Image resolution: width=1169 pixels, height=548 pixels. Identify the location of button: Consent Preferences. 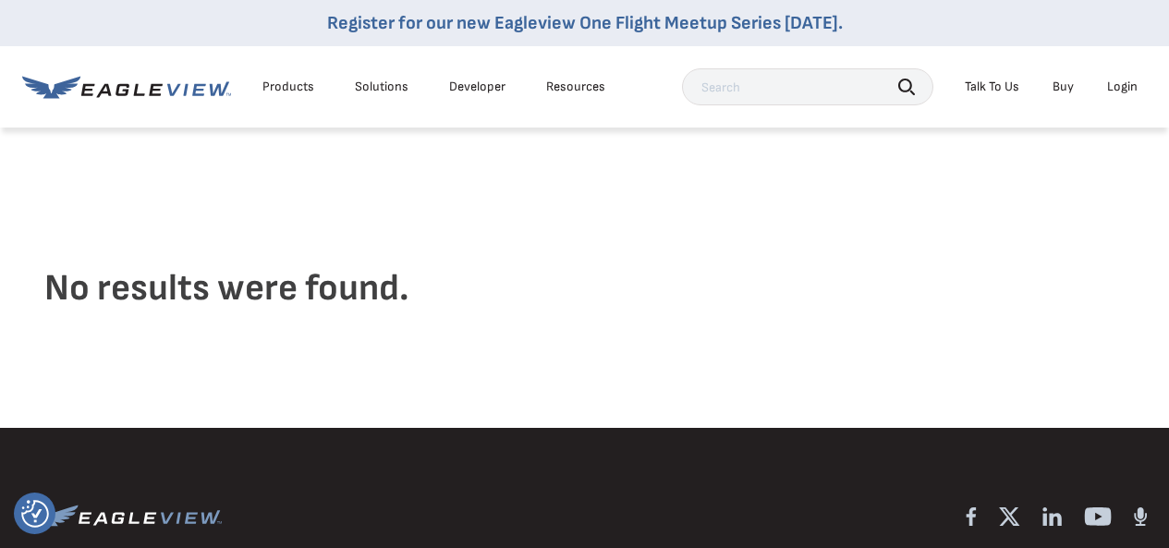
(35, 514).